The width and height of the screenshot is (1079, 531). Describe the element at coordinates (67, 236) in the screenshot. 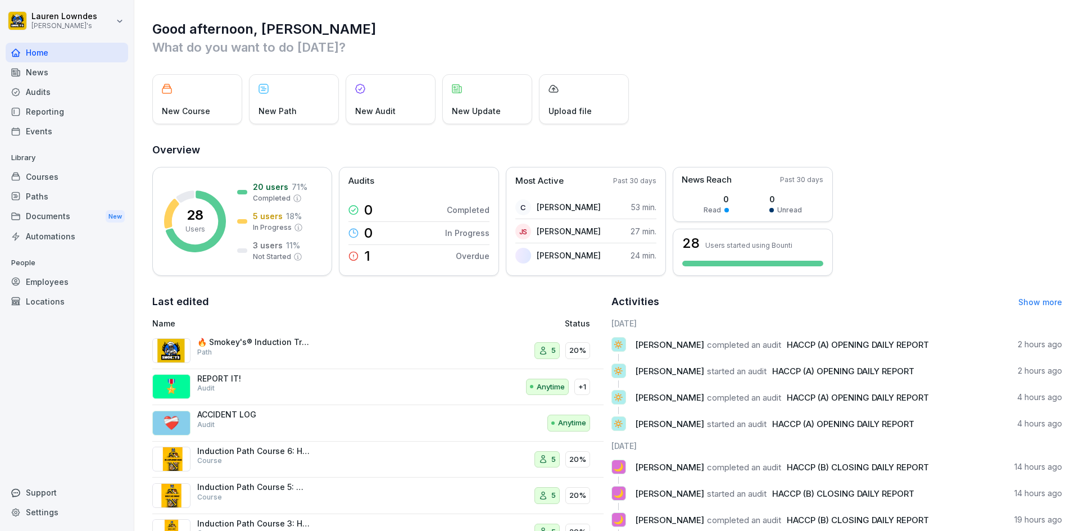

I see `a: Automations` at that location.